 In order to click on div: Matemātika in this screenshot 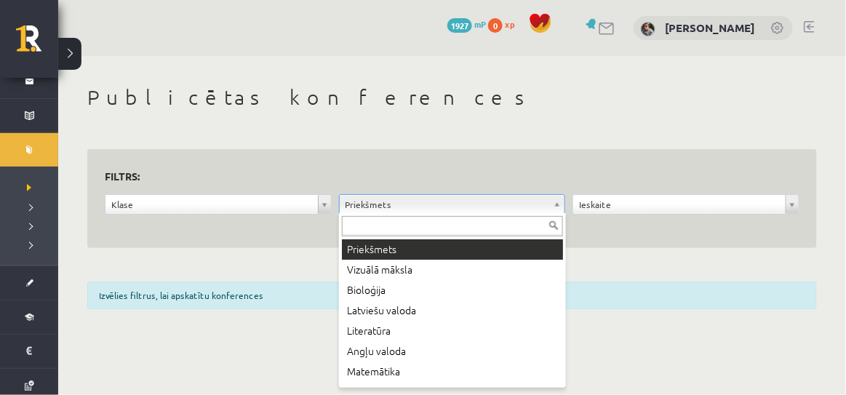, I will do `click(452, 372)`.